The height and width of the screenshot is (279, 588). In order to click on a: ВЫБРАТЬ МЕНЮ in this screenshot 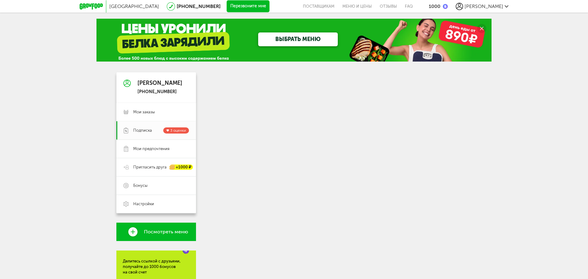, I will do `click(298, 39)`.